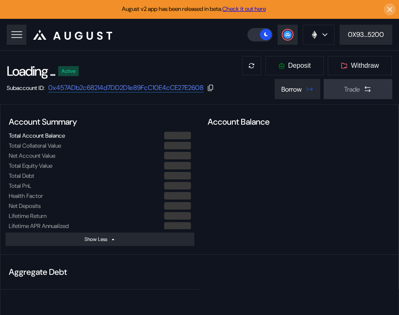  What do you see at coordinates (366, 35) in the screenshot?
I see `button: 0X93...5200` at bounding box center [366, 35].